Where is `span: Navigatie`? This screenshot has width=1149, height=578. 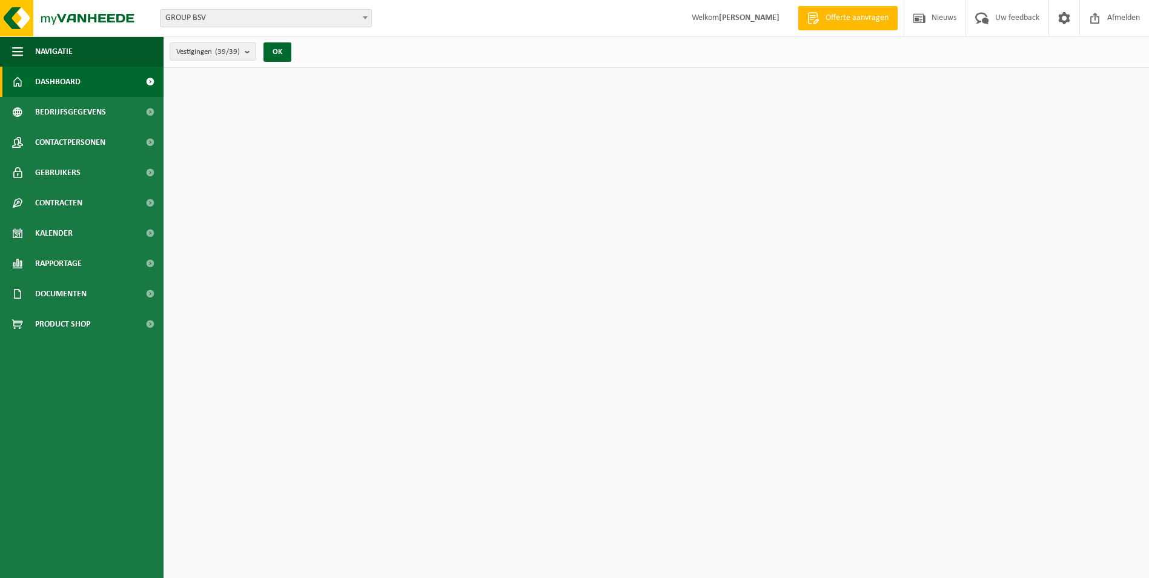 span: Navigatie is located at coordinates (54, 51).